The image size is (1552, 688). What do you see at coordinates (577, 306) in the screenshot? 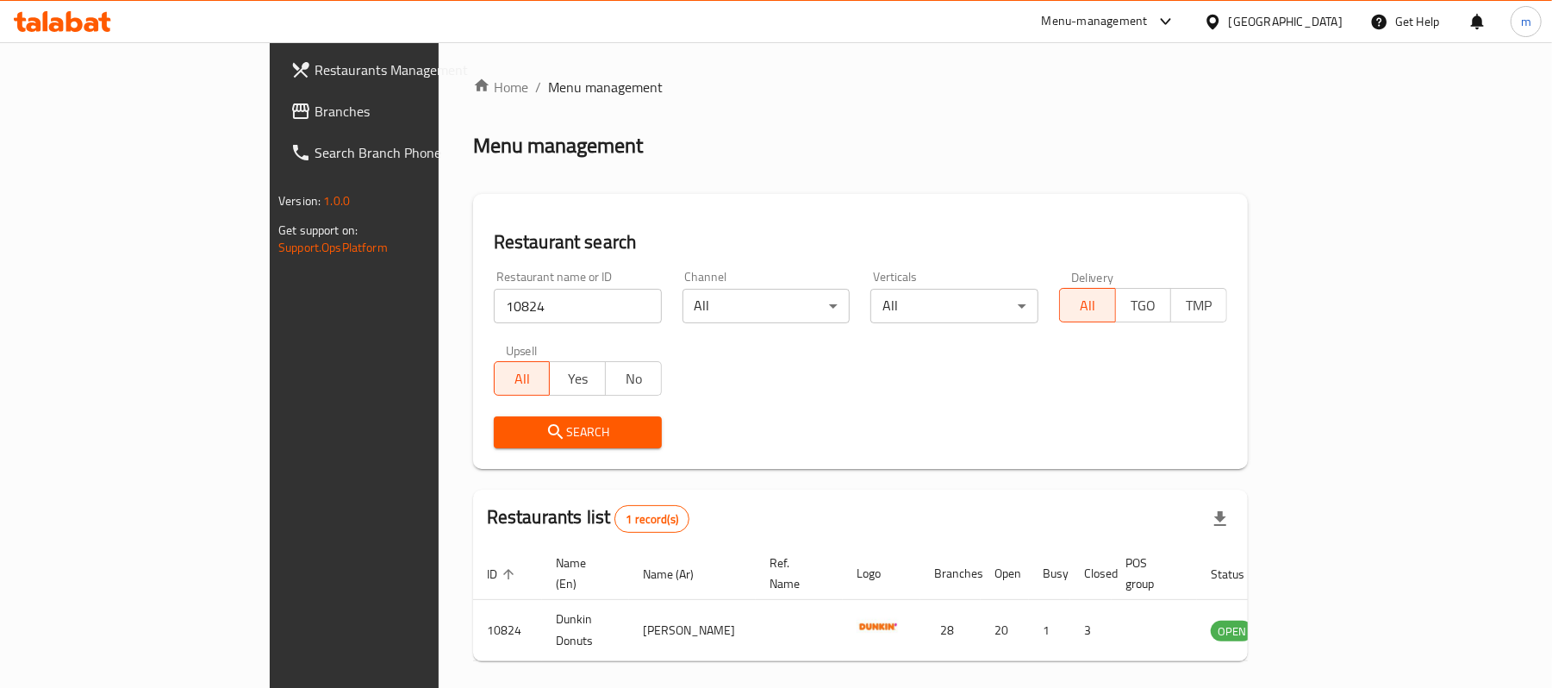
I see `input: Search for restaurant name or ID..` at bounding box center [577, 306].